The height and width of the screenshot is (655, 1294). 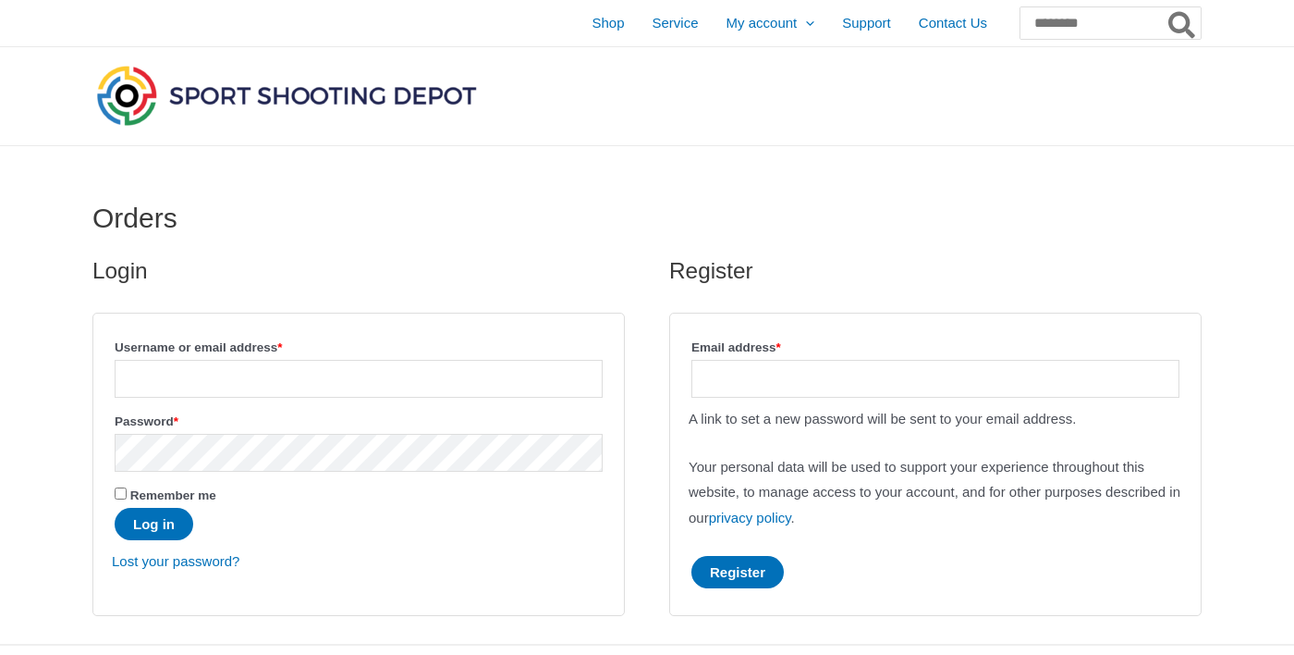 What do you see at coordinates (936, 271) in the screenshot?
I see `h2: Register` at bounding box center [936, 271].